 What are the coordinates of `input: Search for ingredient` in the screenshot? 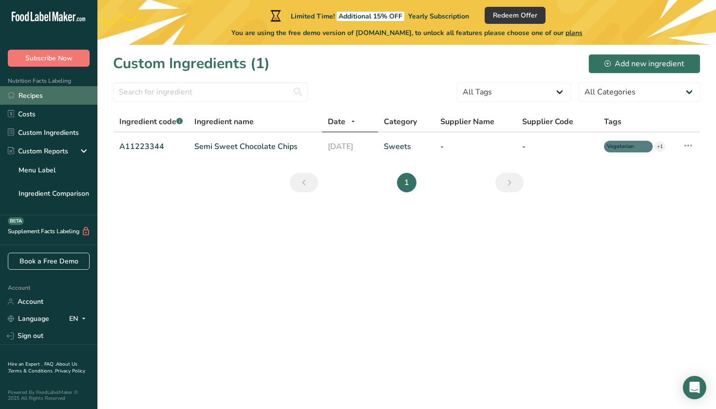 It's located at (211, 92).